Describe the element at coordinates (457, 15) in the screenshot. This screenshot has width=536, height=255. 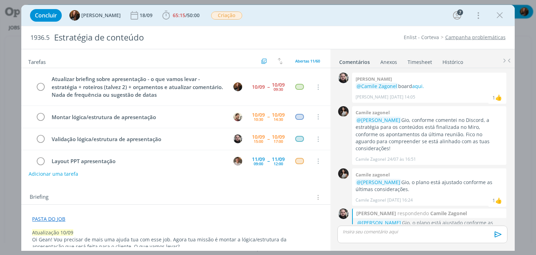
I see `button: 7` at that location.